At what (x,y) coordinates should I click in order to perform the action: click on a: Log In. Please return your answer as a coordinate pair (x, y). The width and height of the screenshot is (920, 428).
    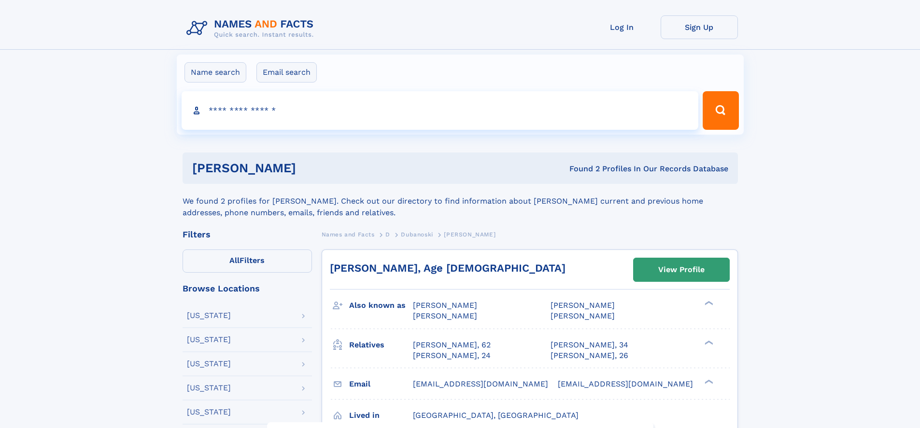
    Looking at the image, I should click on (622, 27).